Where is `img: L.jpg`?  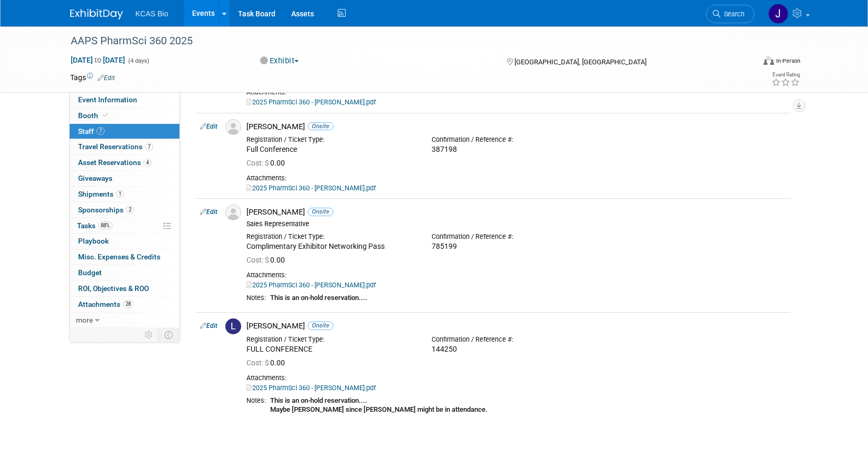
img: L.jpg is located at coordinates (233, 326).